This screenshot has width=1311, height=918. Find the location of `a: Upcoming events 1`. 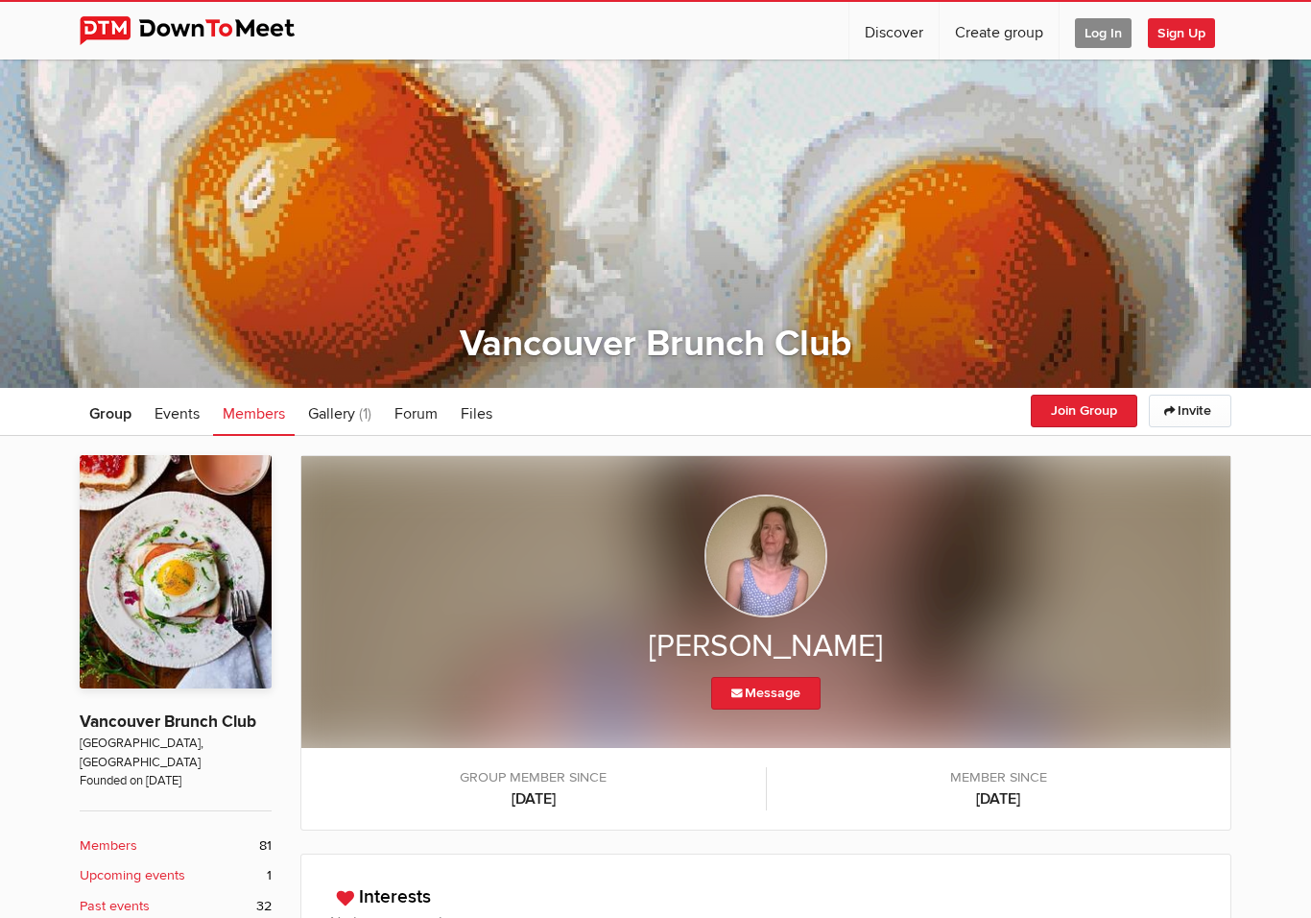

a: Upcoming events 1 is located at coordinates (176, 875).